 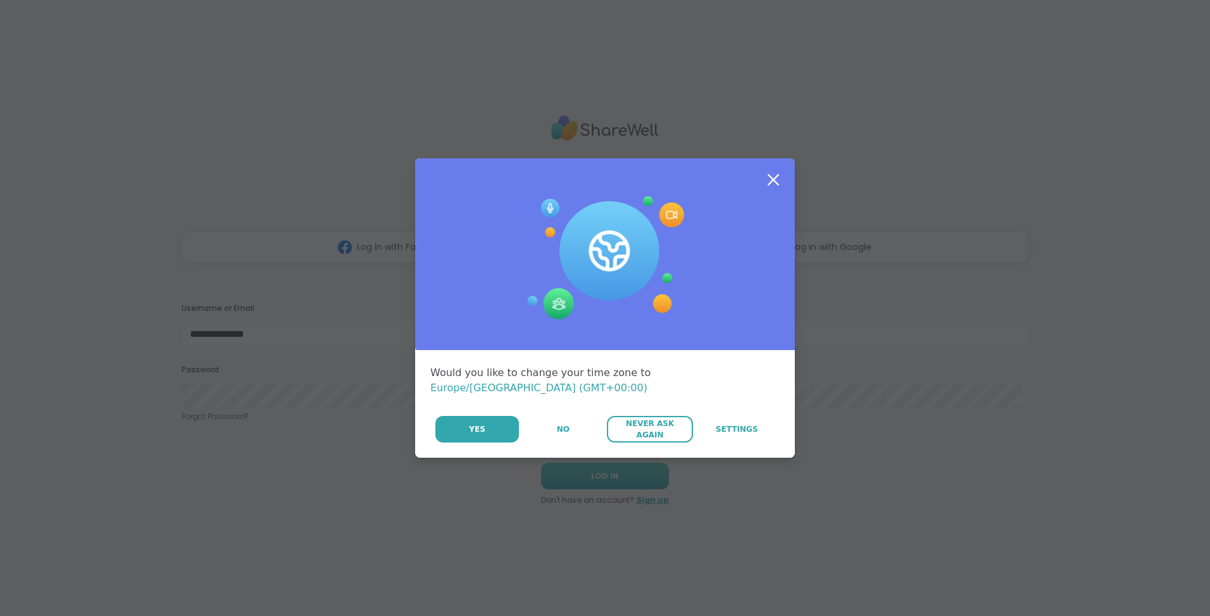 What do you see at coordinates (650, 429) in the screenshot?
I see `span: Never Ask Again` at bounding box center [650, 429].